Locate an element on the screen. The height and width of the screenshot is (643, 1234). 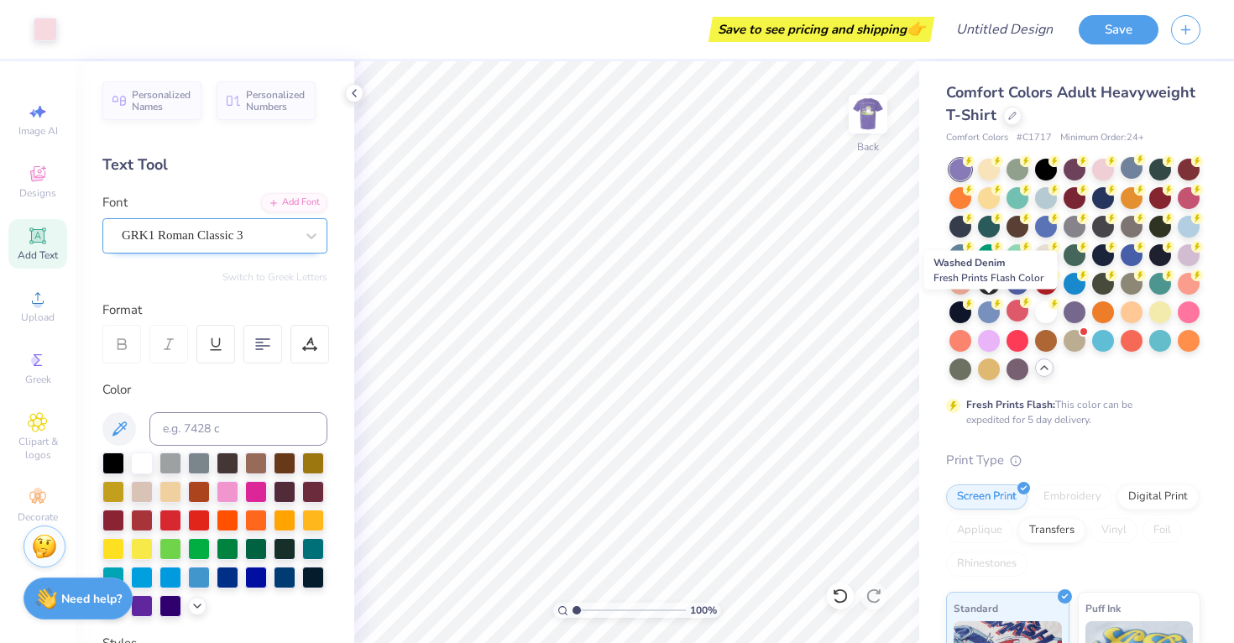
strong: Need help? is located at coordinates (92, 599).